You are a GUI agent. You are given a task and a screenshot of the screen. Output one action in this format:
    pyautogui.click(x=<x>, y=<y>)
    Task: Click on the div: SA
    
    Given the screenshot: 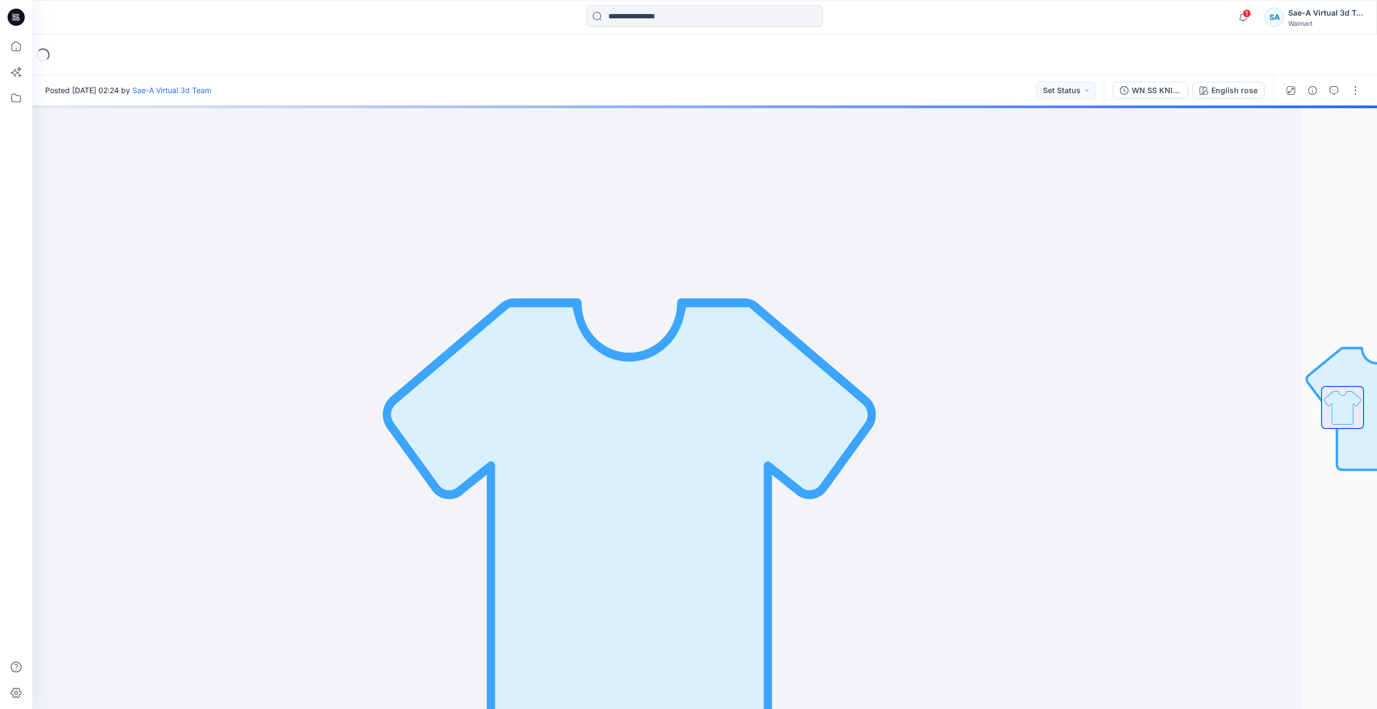 What is the action you would take?
    pyautogui.click(x=1275, y=17)
    